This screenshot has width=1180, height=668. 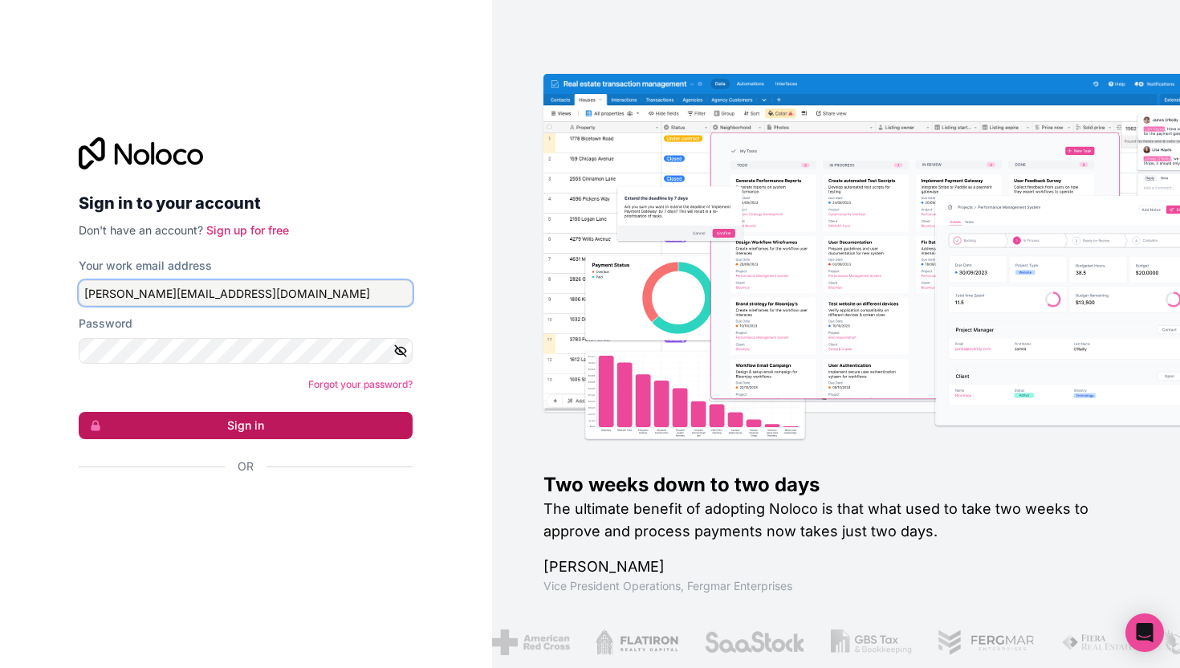 I want to click on input: Password, so click(x=246, y=351).